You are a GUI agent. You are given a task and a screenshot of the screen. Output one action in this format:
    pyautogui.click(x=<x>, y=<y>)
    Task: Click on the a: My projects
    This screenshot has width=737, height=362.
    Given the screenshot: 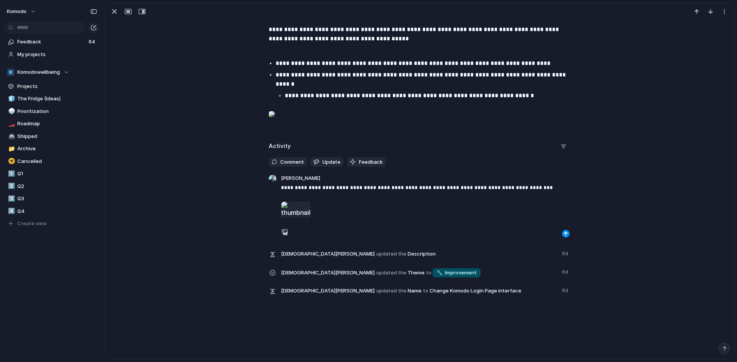 What is the action you would take?
    pyautogui.click(x=52, y=55)
    